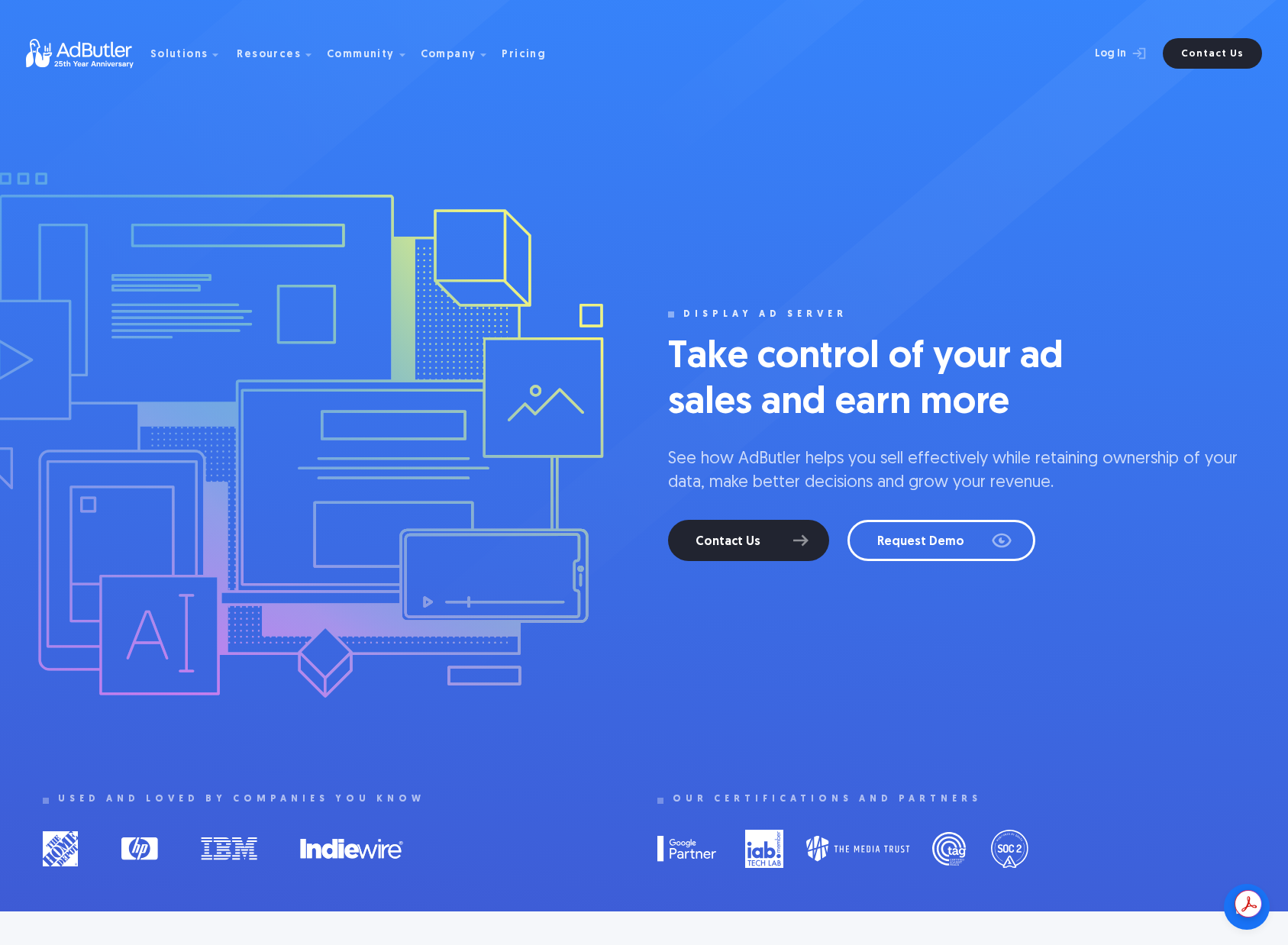 The image size is (1288, 945). What do you see at coordinates (449, 55) in the screenshot?
I see `div: Company` at bounding box center [449, 55].